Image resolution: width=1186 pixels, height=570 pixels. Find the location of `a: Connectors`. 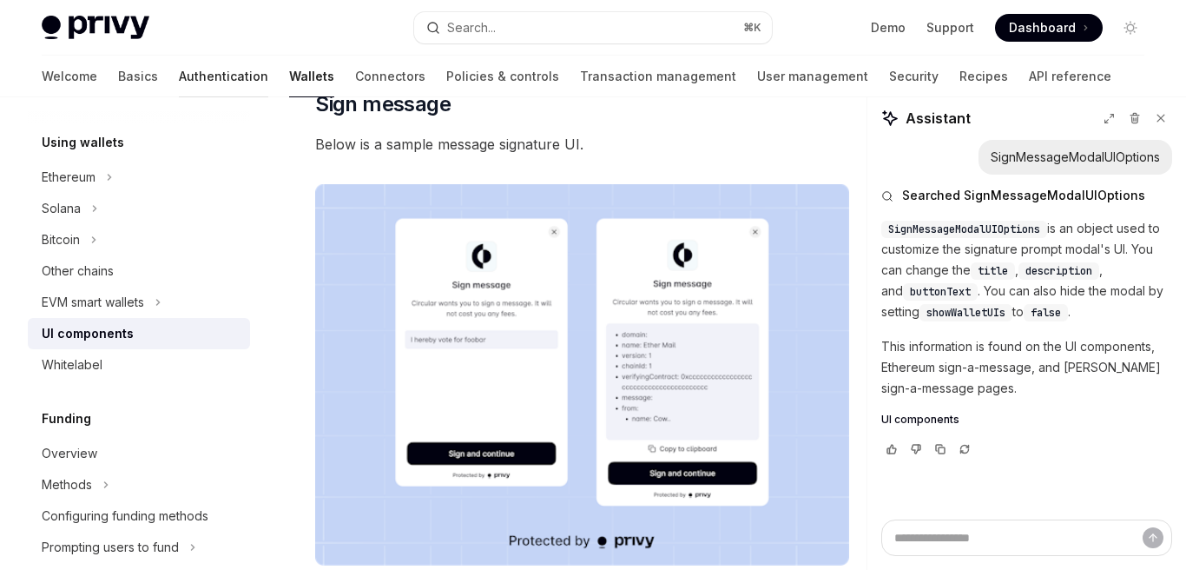

a: Connectors is located at coordinates (390, 76).